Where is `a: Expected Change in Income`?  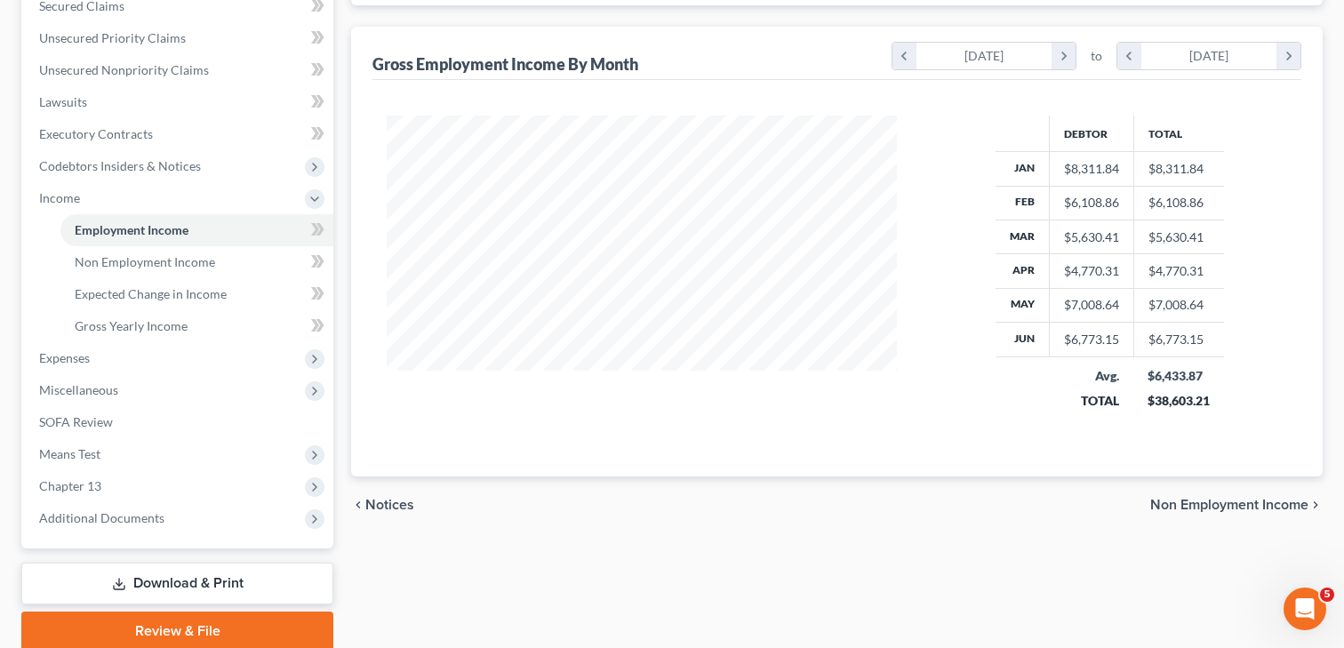
a: Expected Change in Income is located at coordinates (196, 294).